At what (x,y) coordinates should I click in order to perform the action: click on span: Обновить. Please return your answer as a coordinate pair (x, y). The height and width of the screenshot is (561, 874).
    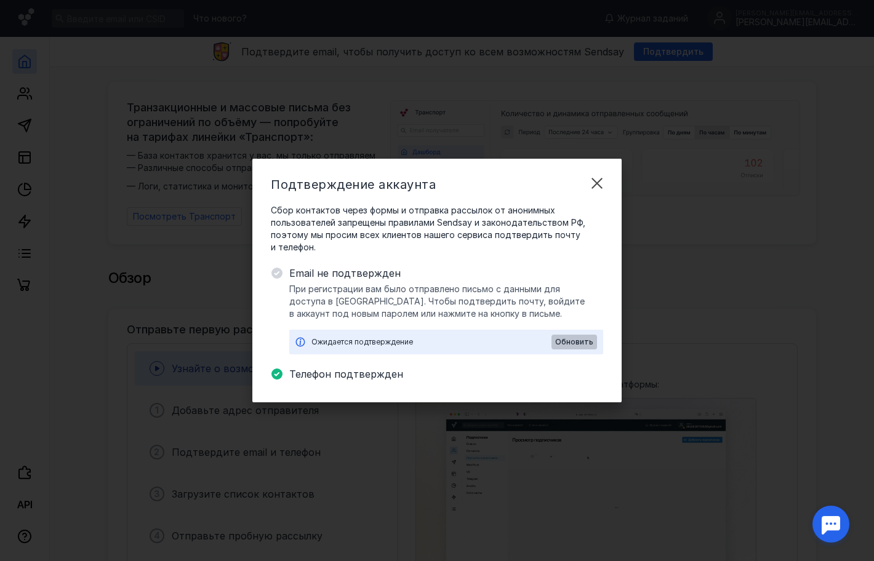
    Looking at the image, I should click on (574, 342).